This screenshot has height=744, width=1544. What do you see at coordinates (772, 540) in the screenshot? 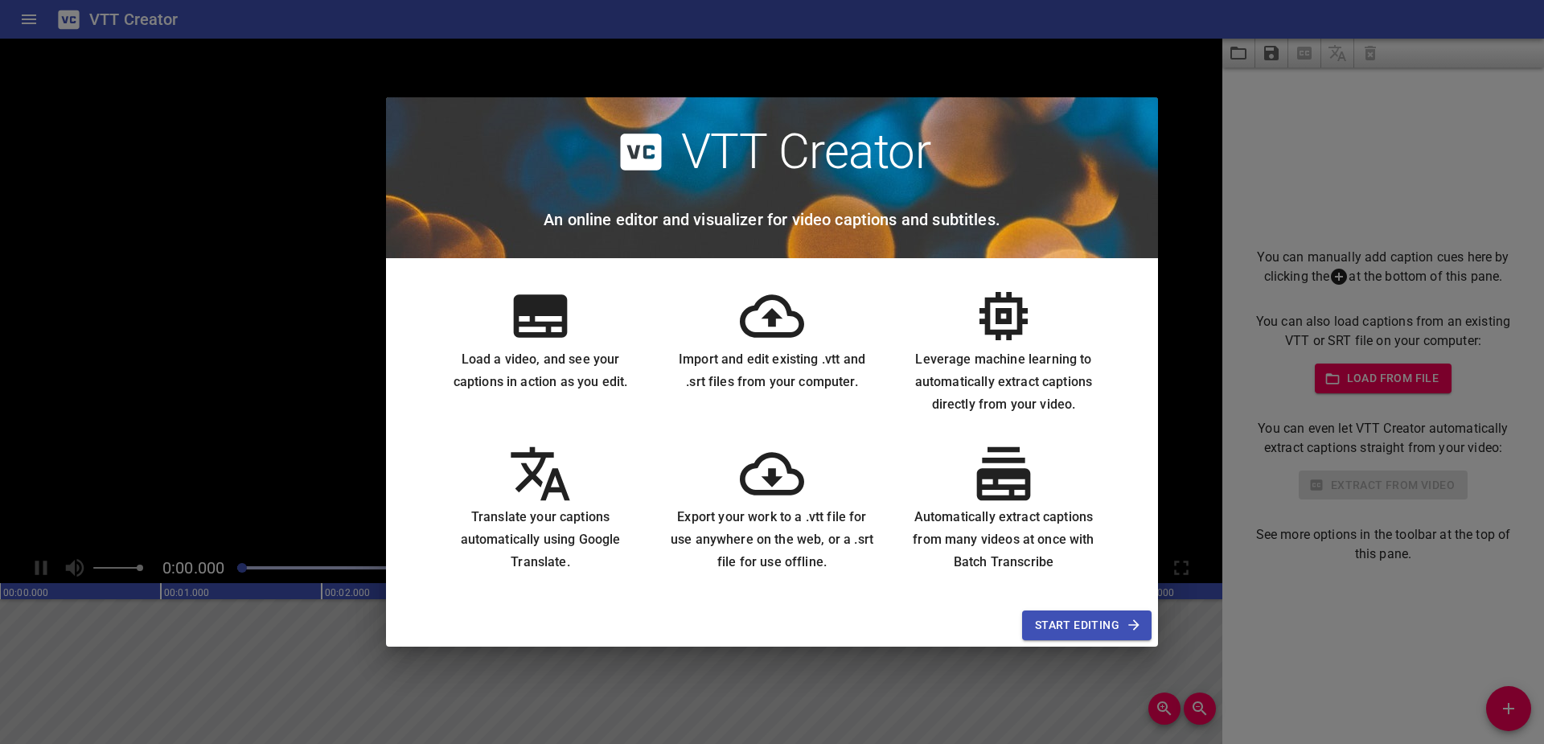
I see `h6: Export your work to a .vtt file for use anywhere on the web, or a .srt file for use offline.` at bounding box center [772, 540].